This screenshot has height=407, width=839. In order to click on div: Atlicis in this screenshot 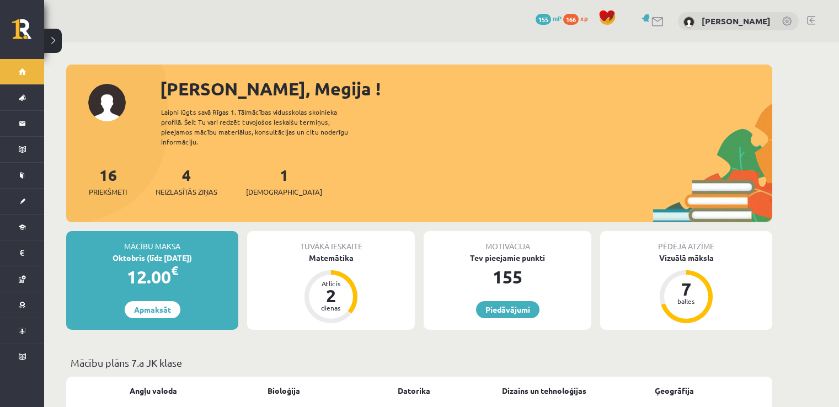, I will do `click(331, 284)`.